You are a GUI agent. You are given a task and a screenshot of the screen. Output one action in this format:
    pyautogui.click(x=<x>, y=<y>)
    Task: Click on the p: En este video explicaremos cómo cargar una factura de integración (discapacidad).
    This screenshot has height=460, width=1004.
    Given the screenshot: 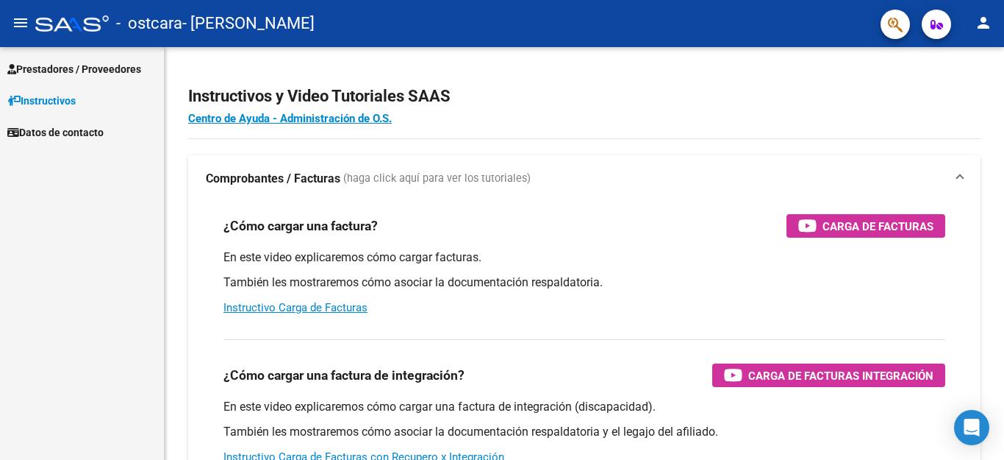 What is the action you would take?
    pyautogui.click(x=585, y=407)
    